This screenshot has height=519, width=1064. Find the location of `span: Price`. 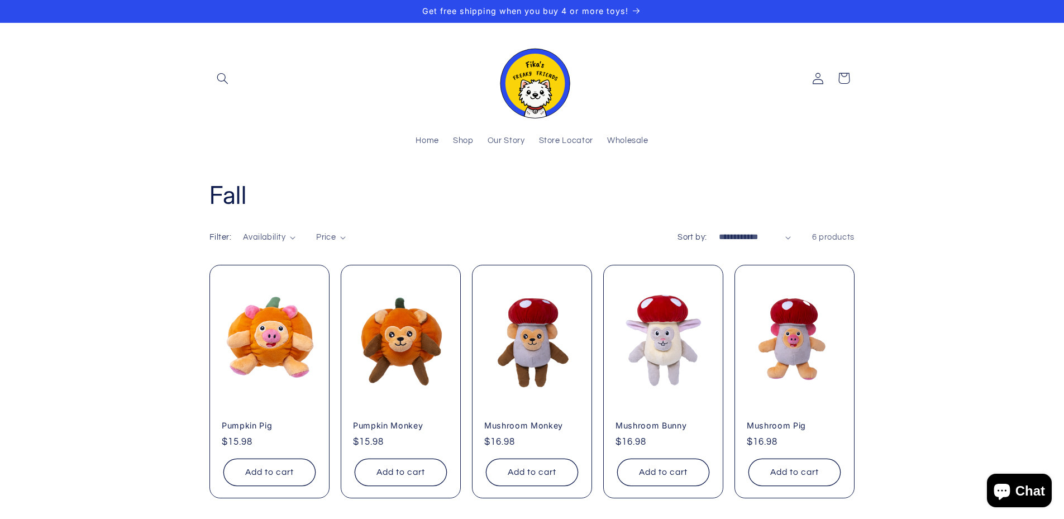

span: Price is located at coordinates (326, 237).